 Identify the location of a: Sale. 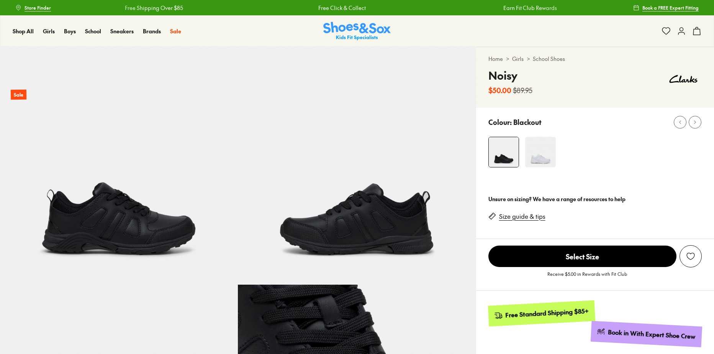
(175, 31).